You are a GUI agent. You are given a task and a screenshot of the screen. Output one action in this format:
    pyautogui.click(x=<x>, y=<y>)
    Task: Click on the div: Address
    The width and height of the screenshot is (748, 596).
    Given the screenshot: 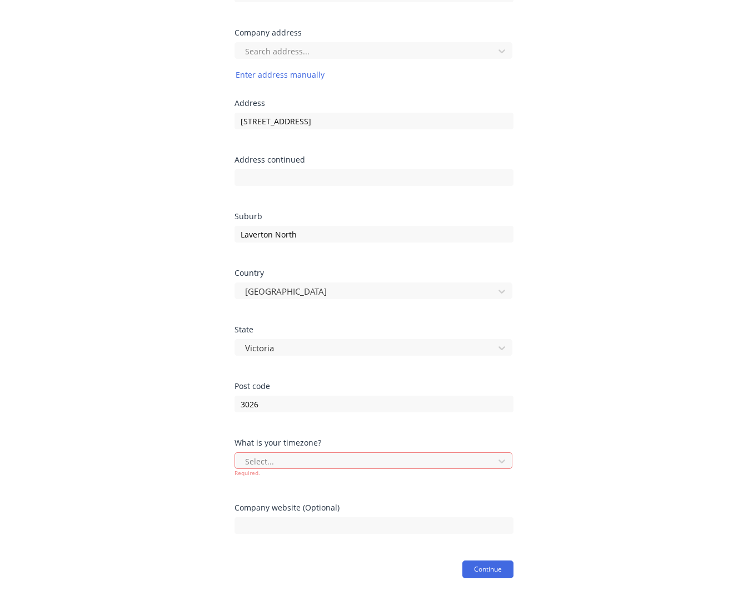 What is the action you would take?
    pyautogui.click(x=374, y=103)
    